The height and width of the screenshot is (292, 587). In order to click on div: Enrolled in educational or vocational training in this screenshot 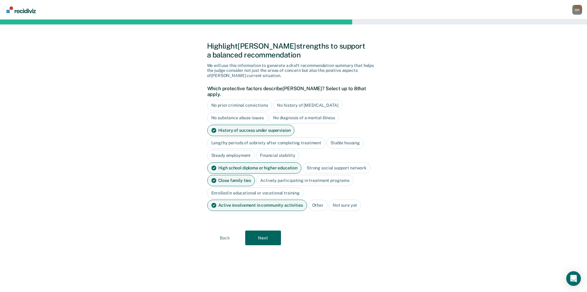, I will do `click(255, 193)`.